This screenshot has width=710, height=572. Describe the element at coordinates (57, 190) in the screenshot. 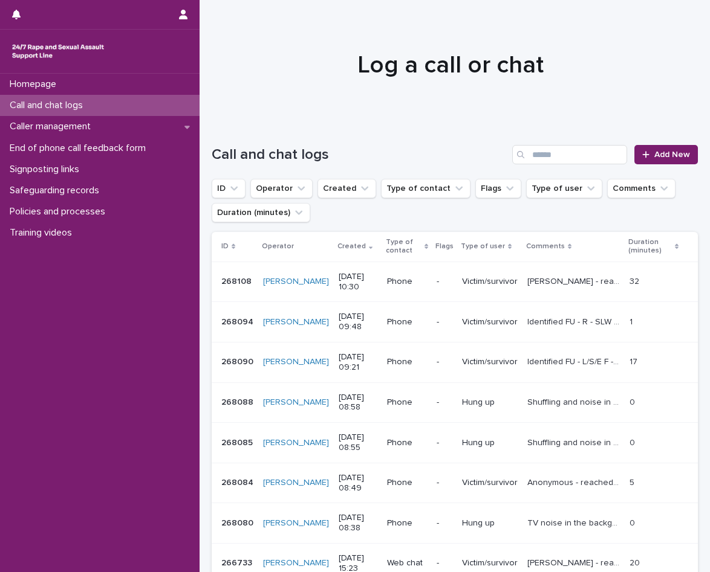

I see `p: Safeguarding records` at that location.